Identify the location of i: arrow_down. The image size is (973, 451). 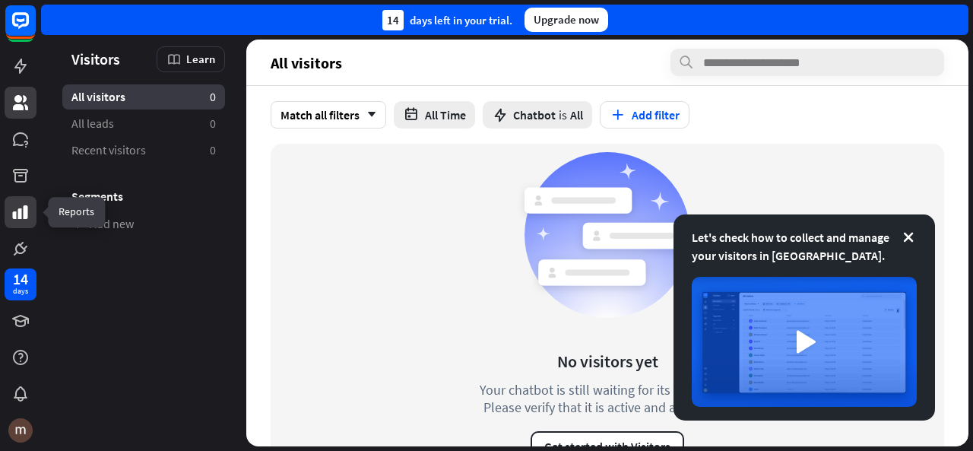
(368, 115).